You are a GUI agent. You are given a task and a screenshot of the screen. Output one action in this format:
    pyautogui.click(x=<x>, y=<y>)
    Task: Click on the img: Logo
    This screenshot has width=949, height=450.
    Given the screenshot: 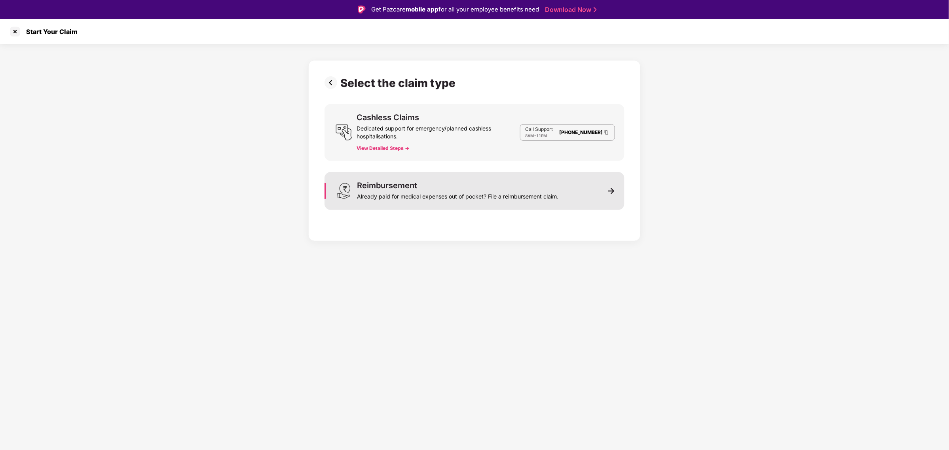 What is the action you would take?
    pyautogui.click(x=362, y=9)
    